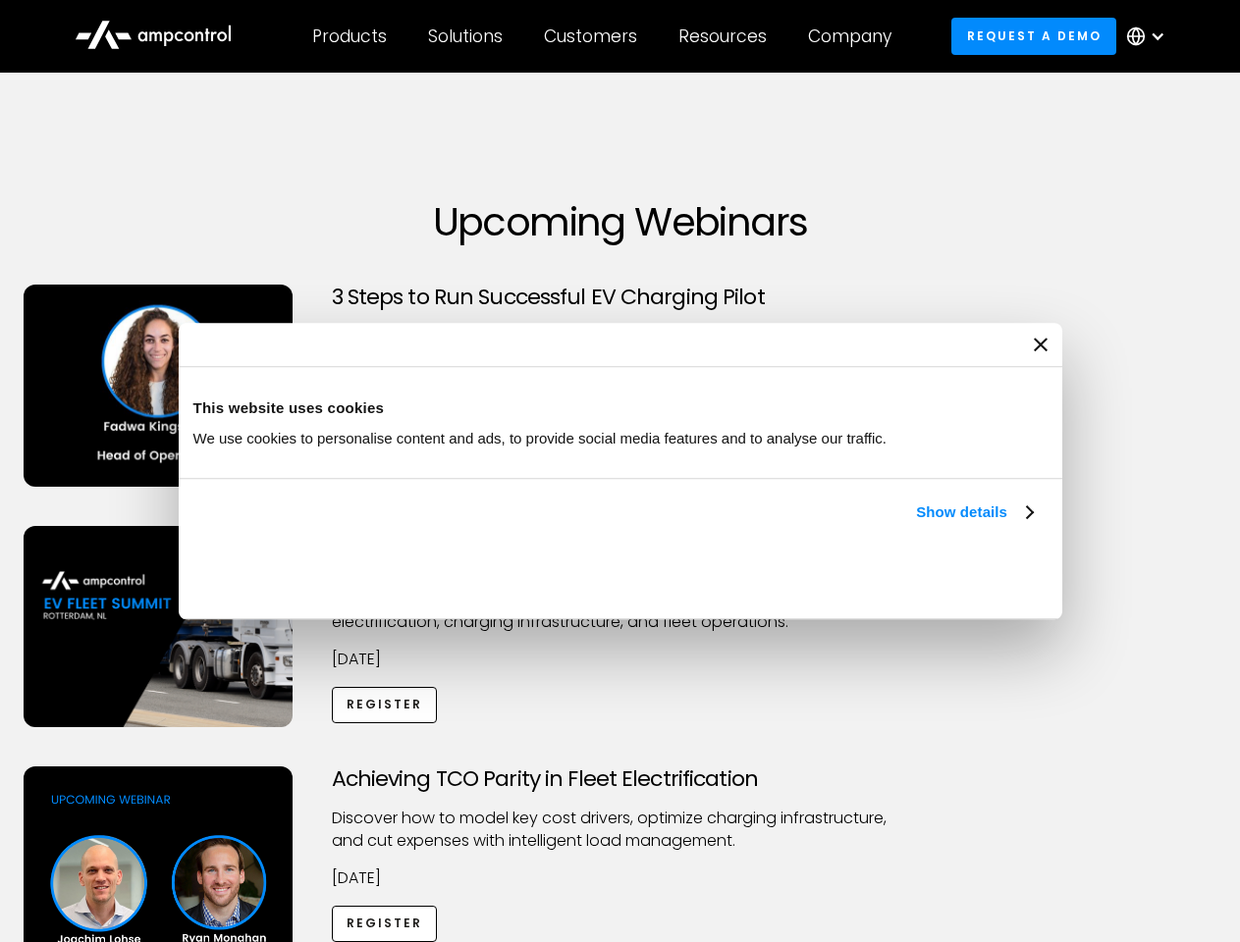 The width and height of the screenshot is (1240, 942). I want to click on span: We use cookies to personalise content and ads, to provide social media features and to analyse ou..., so click(540, 438).